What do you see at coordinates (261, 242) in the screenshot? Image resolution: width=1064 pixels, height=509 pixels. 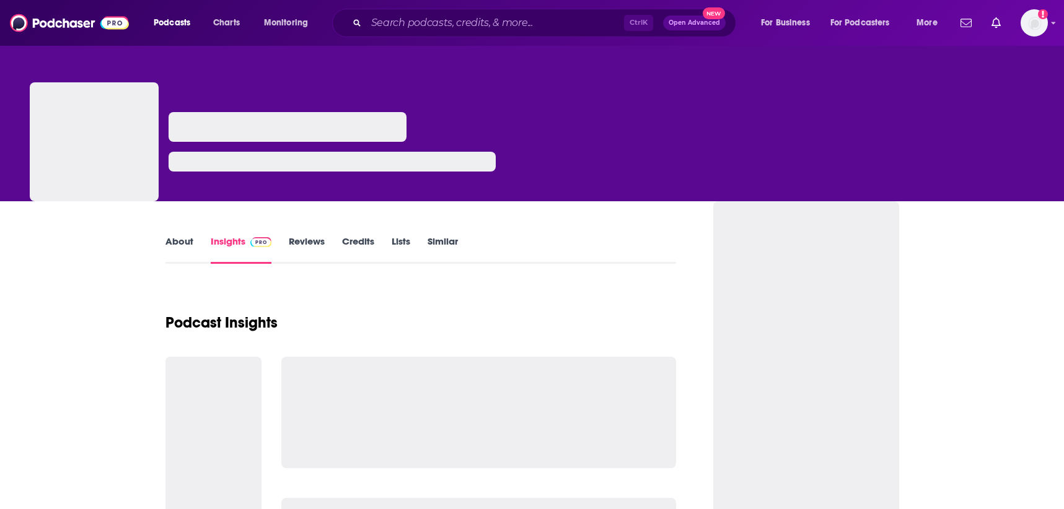 I see `img: Podchaser Pro` at bounding box center [261, 242].